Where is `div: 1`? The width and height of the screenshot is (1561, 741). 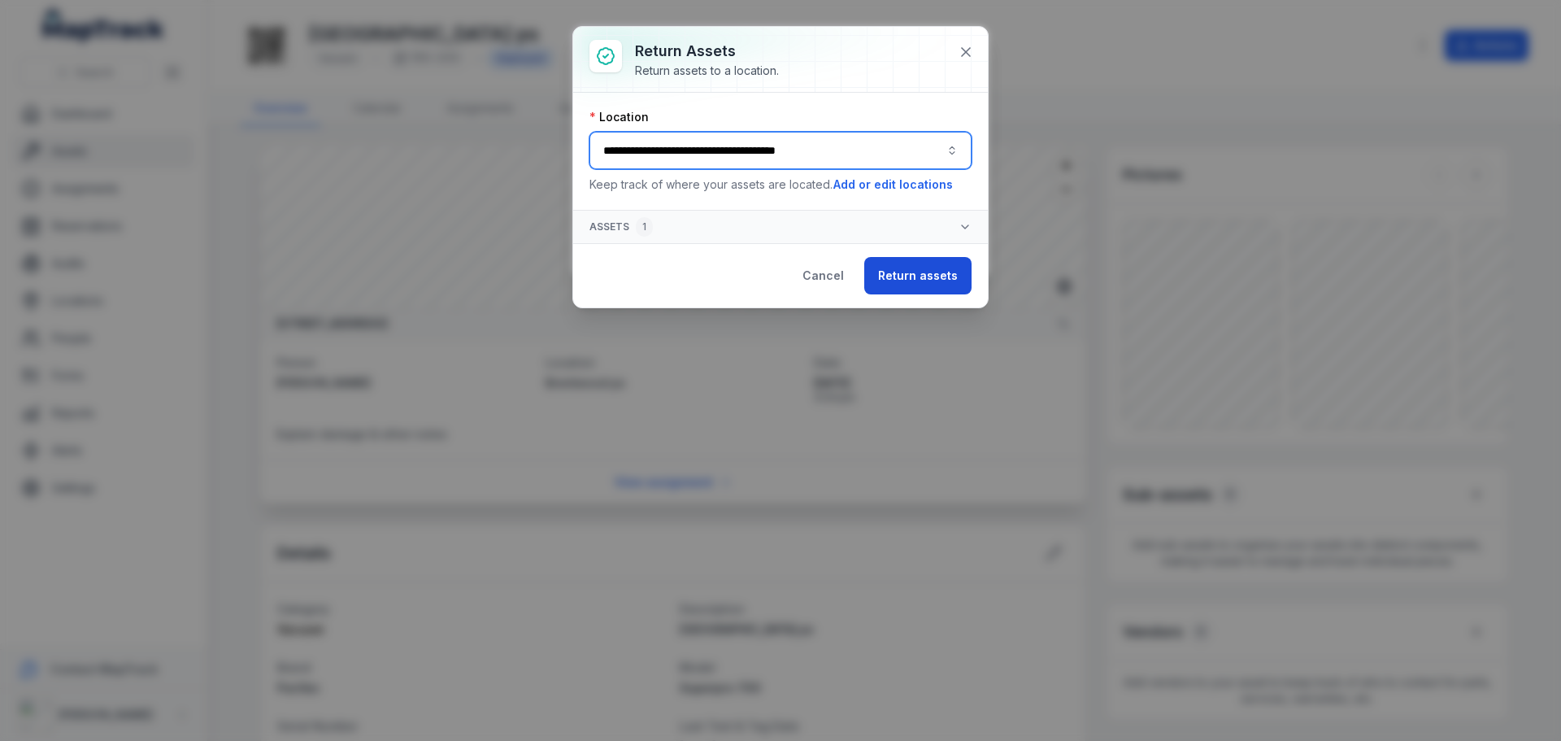 div: 1 is located at coordinates (644, 227).